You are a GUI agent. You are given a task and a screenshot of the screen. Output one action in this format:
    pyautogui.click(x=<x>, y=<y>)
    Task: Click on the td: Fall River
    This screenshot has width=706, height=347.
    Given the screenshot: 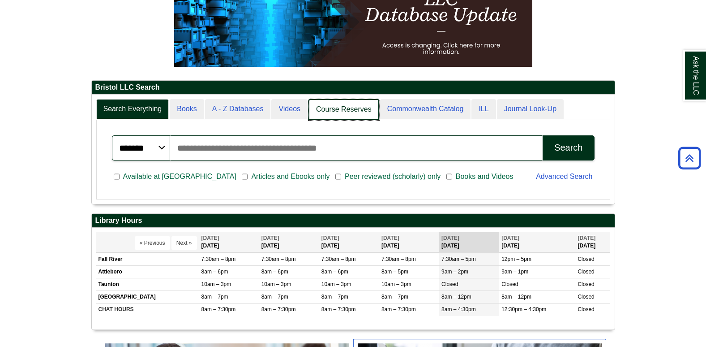 What is the action you would take?
    pyautogui.click(x=148, y=259)
    